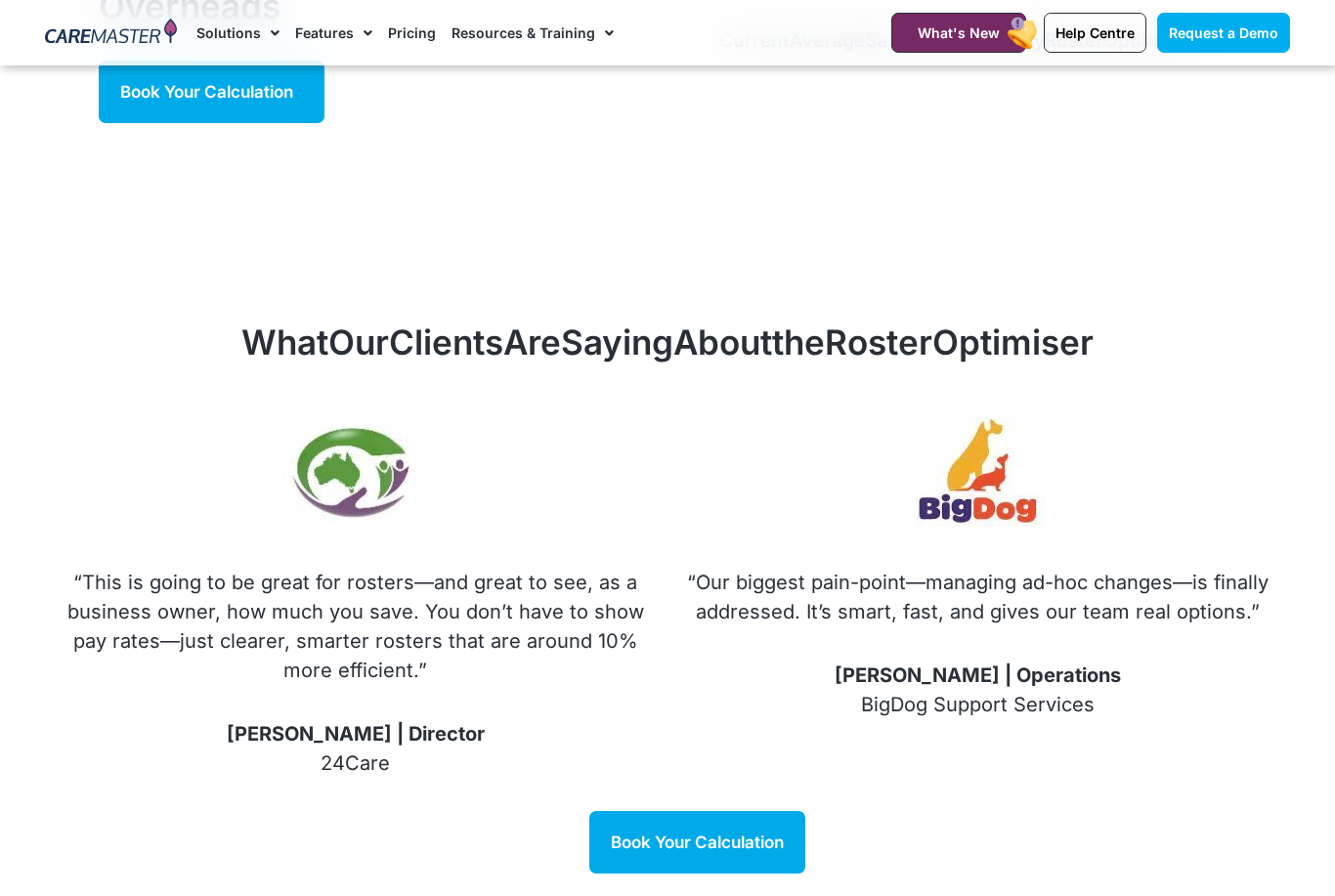  What do you see at coordinates (359, 342) in the screenshot?
I see `span: Our` at bounding box center [359, 342].